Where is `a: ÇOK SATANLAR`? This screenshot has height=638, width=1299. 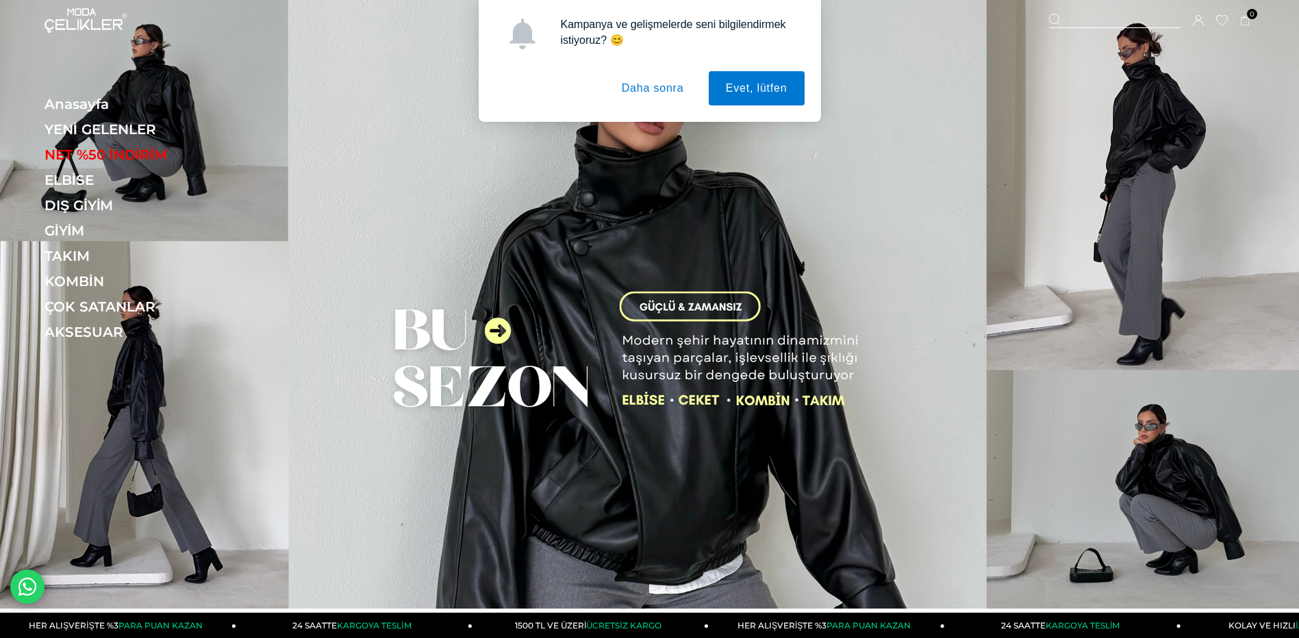
a: ÇOK SATANLAR is located at coordinates (138, 307).